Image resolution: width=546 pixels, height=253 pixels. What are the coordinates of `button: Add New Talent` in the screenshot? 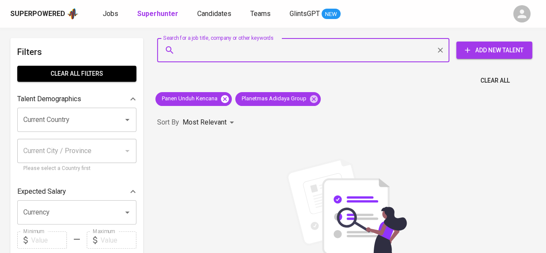 It's located at (494, 50).